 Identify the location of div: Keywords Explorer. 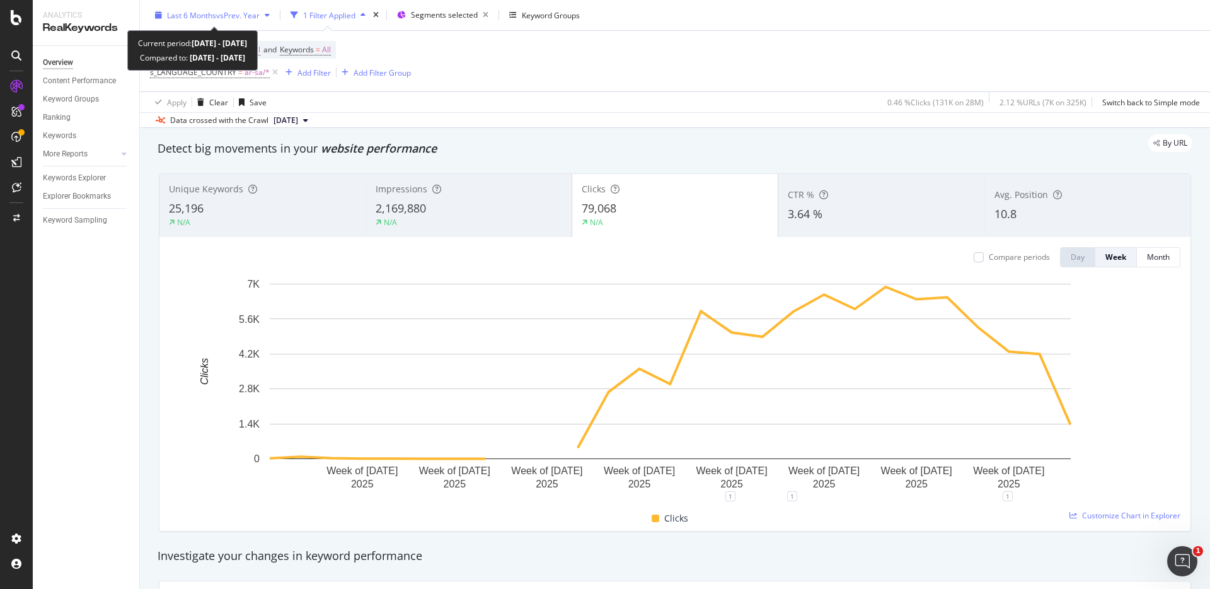
(74, 178).